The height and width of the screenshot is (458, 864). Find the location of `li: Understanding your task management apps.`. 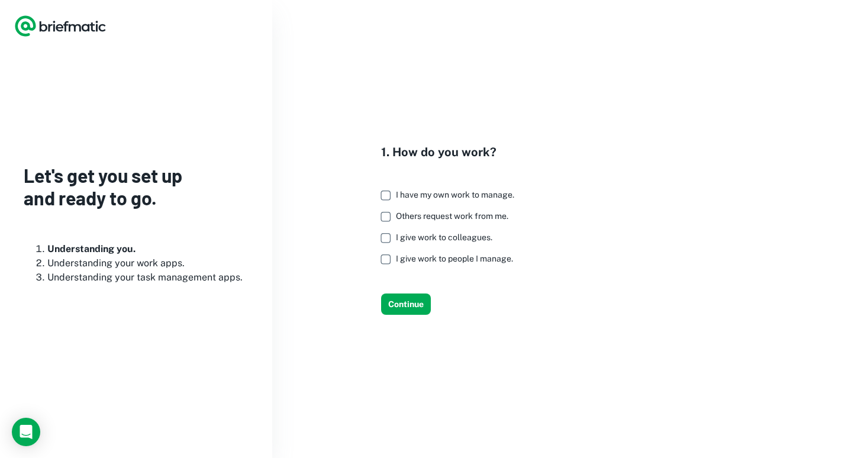

li: Understanding your task management apps. is located at coordinates (148, 278).